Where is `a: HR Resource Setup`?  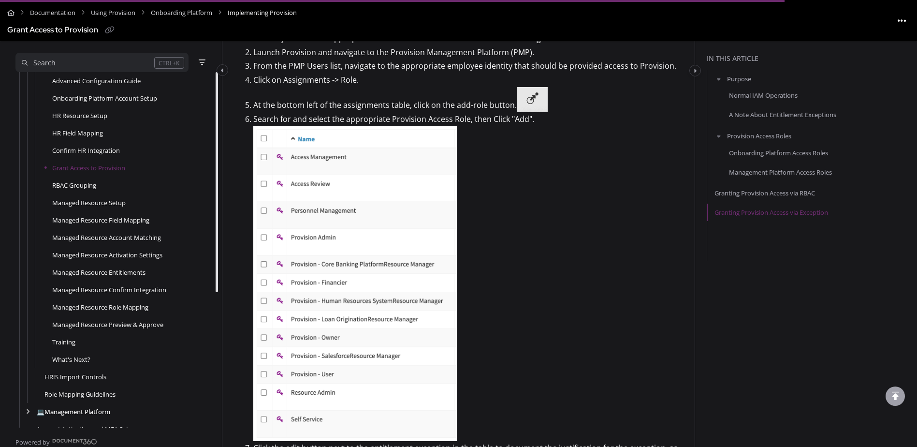 a: HR Resource Setup is located at coordinates (80, 116).